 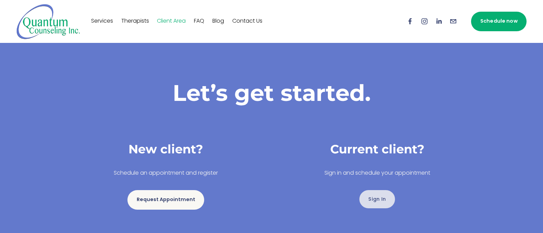 I want to click on a: LinkedIn, so click(x=439, y=21).